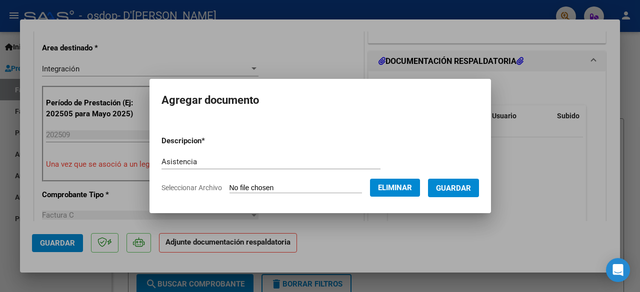  I want to click on div: Open Intercom Messenger, so click(618, 270).